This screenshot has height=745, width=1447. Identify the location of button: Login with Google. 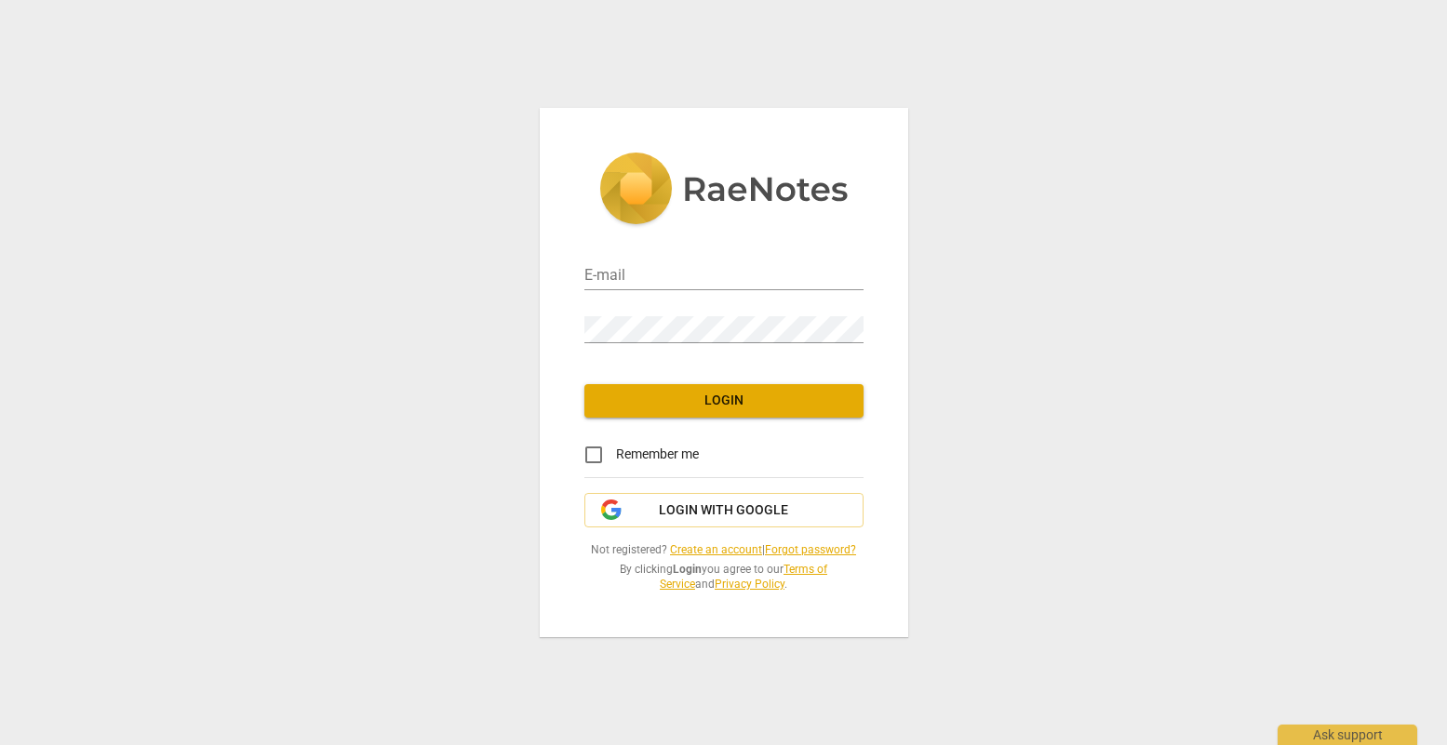
(724, 511).